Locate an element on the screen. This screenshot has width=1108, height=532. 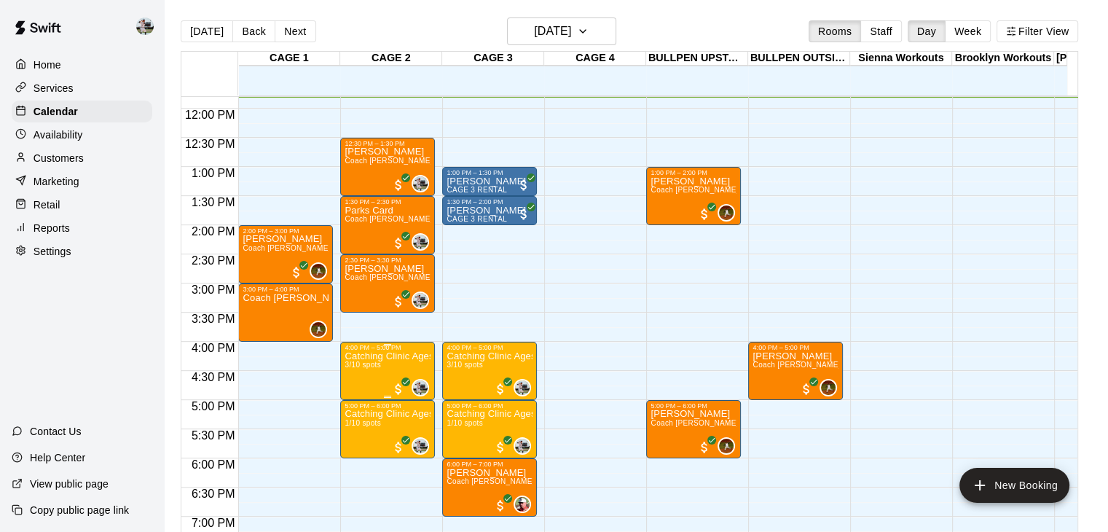
p: Help Center is located at coordinates (58, 457).